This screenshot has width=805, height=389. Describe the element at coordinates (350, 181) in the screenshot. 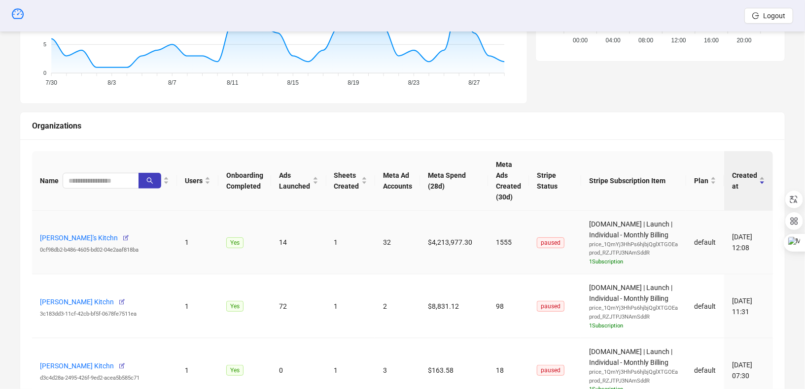

I see `th: Sheets Created` at that location.